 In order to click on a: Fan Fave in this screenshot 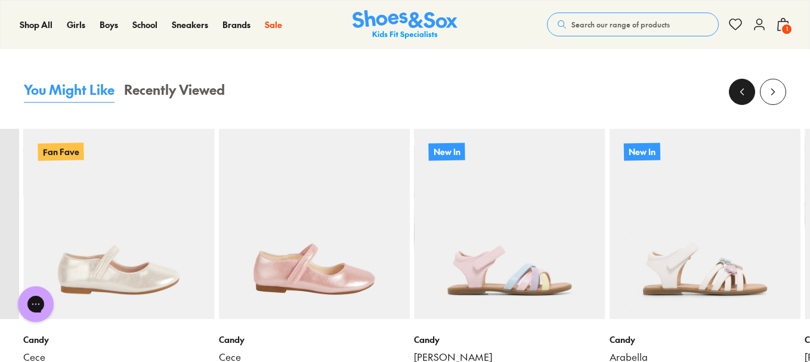, I will do `click(119, 224)`.